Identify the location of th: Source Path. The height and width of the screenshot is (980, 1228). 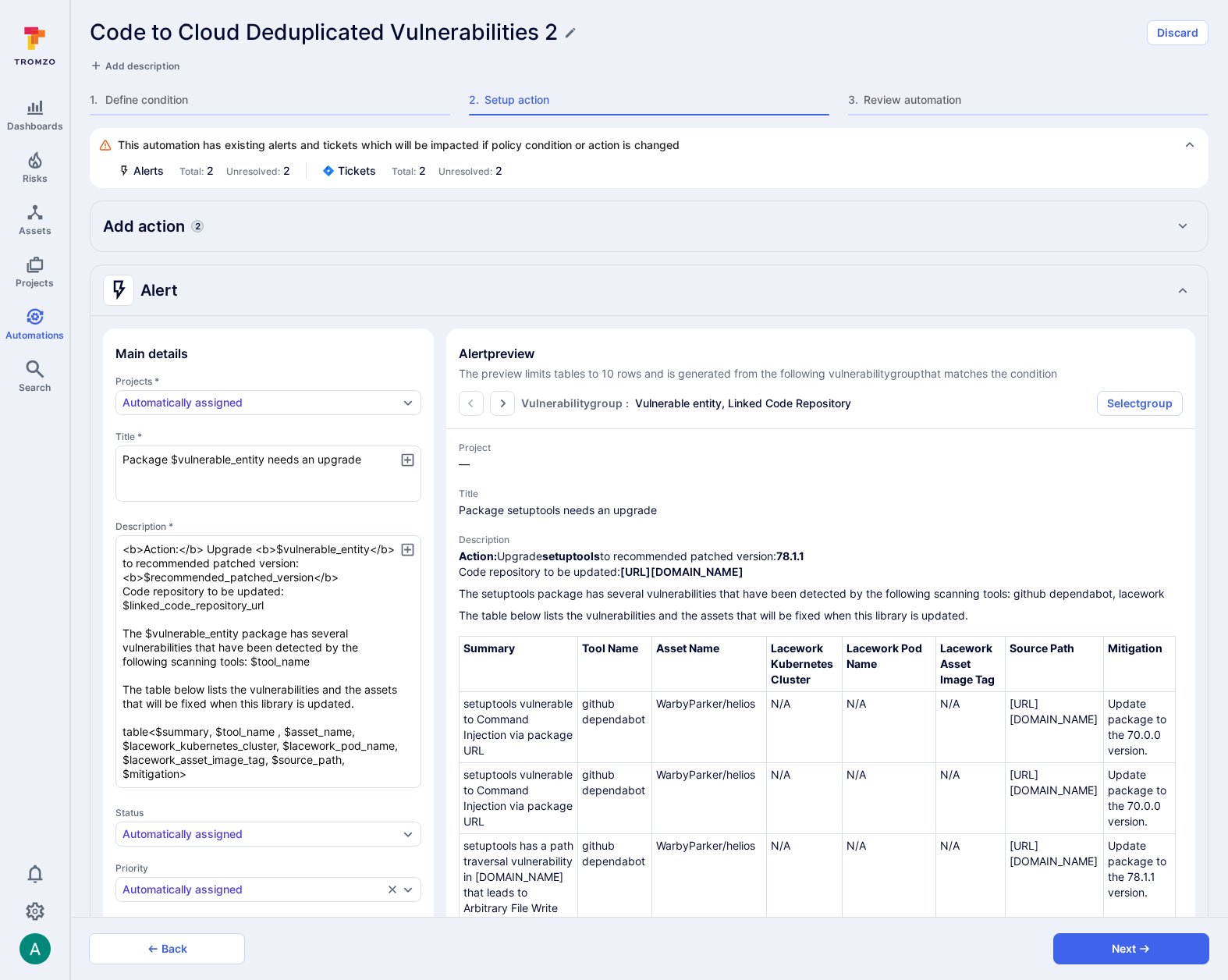
(1055, 663).